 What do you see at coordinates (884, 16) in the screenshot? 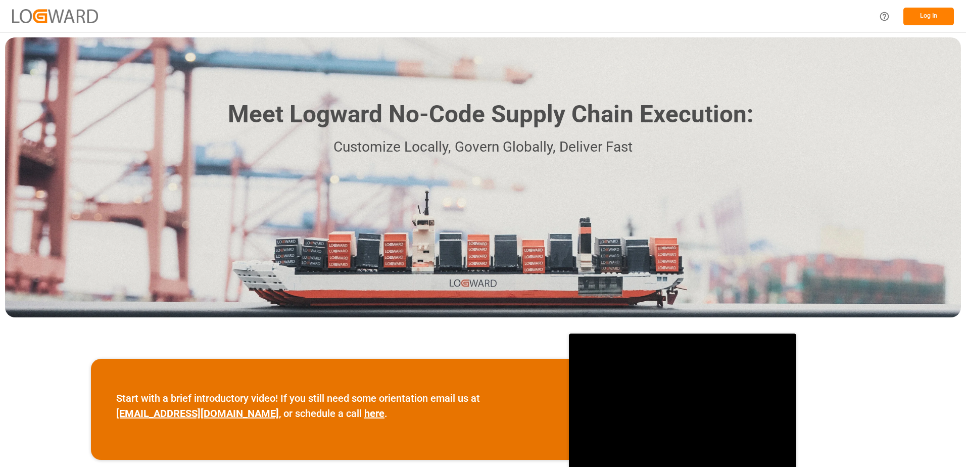
I see `button: Help Center` at bounding box center [884, 16].